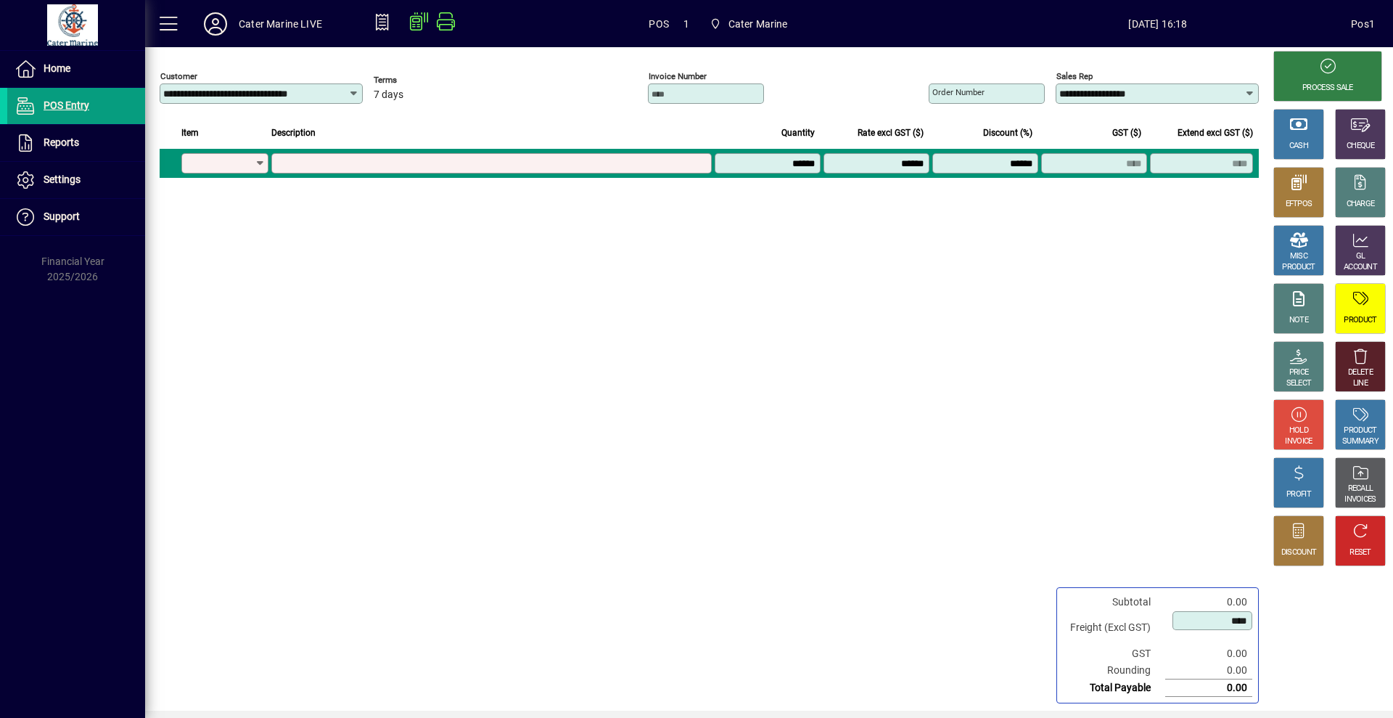 This screenshot has height=718, width=1393. I want to click on span: Support, so click(62, 216).